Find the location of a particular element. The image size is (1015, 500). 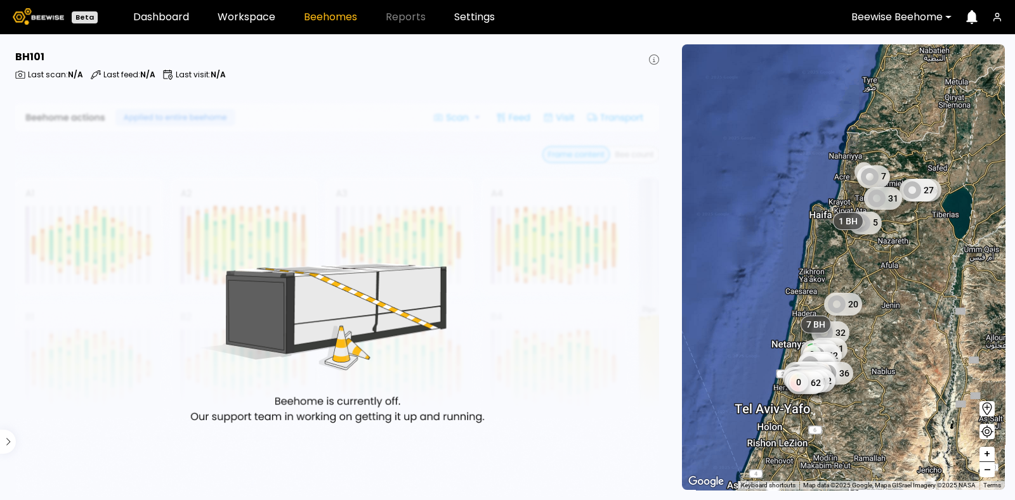

span: 1 BH is located at coordinates (849, 221).